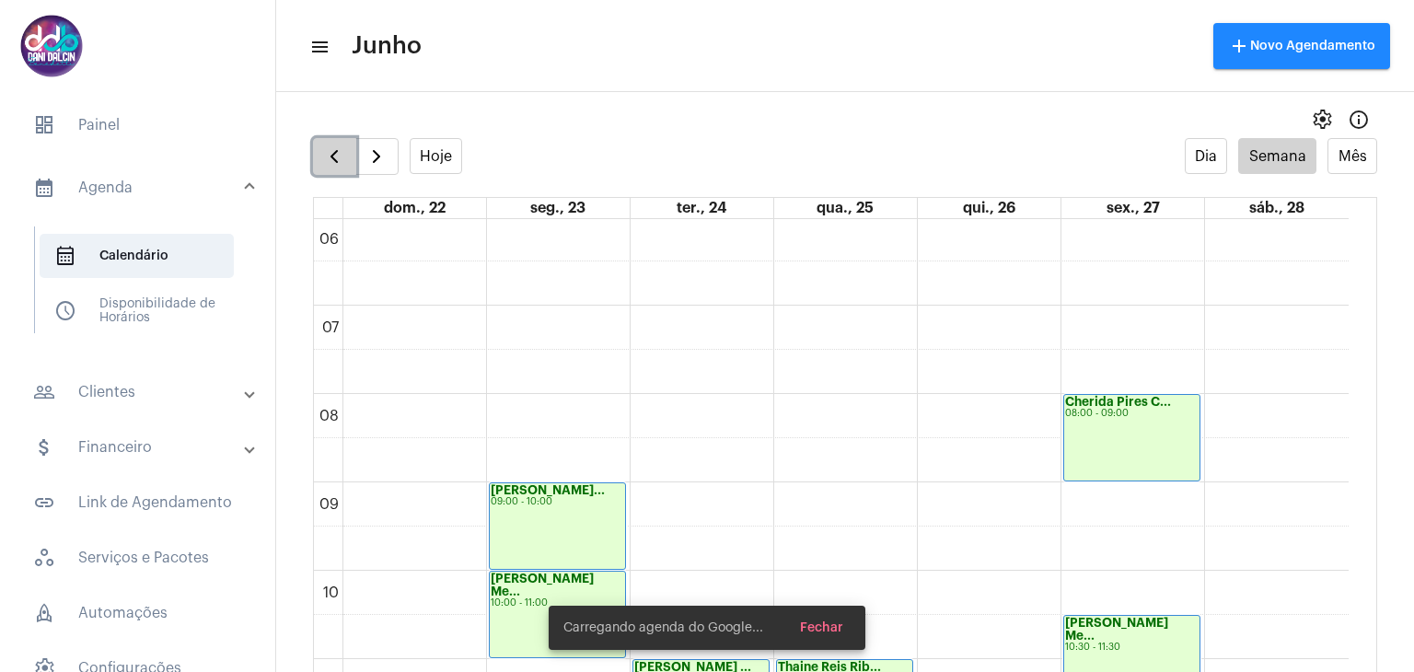  Describe the element at coordinates (557, 603) in the screenshot. I see `div: 10:00 - 11:00` at that location.